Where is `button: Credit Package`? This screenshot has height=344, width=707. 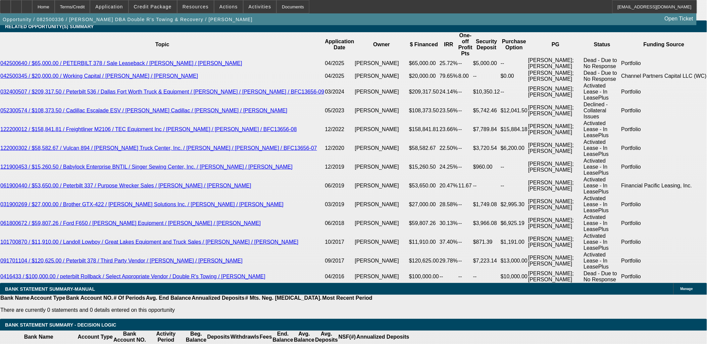 button: Credit Package is located at coordinates (153, 7).